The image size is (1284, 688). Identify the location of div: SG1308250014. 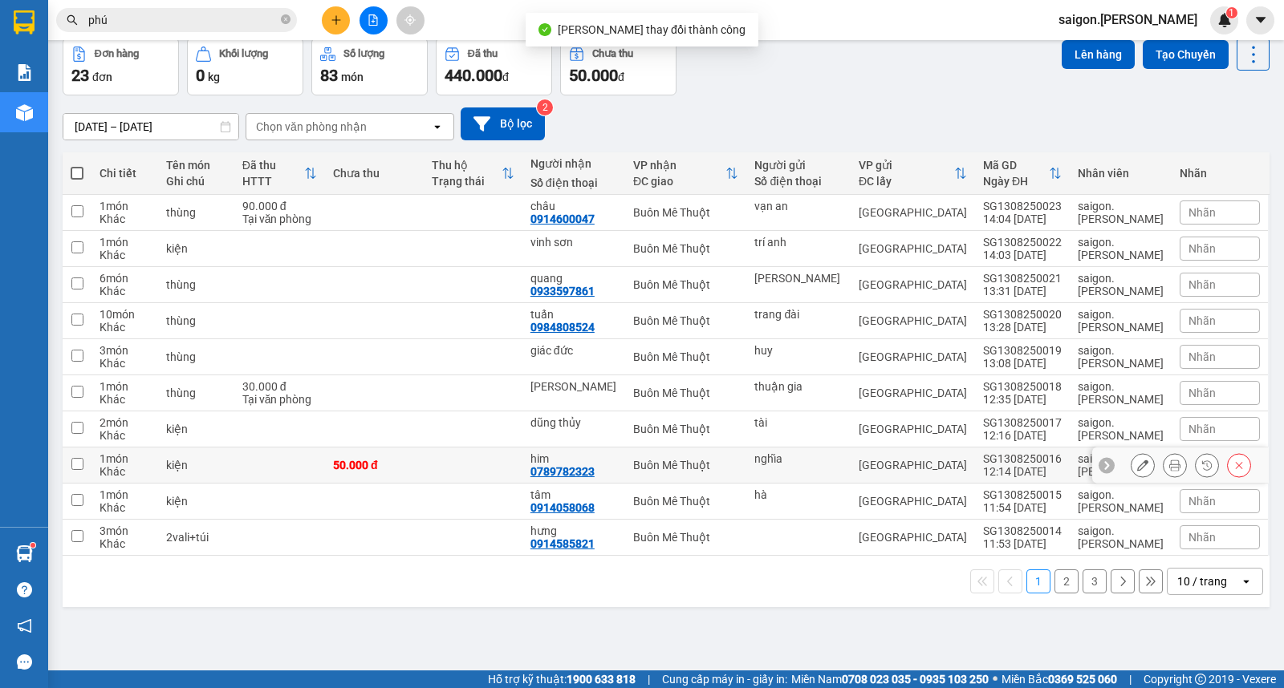
(1022, 531).